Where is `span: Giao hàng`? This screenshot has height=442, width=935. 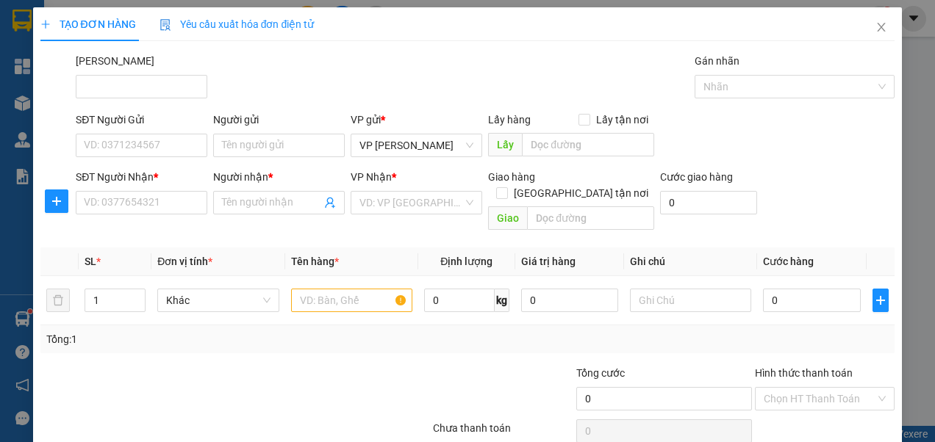
span: Giao hàng is located at coordinates (511, 177).